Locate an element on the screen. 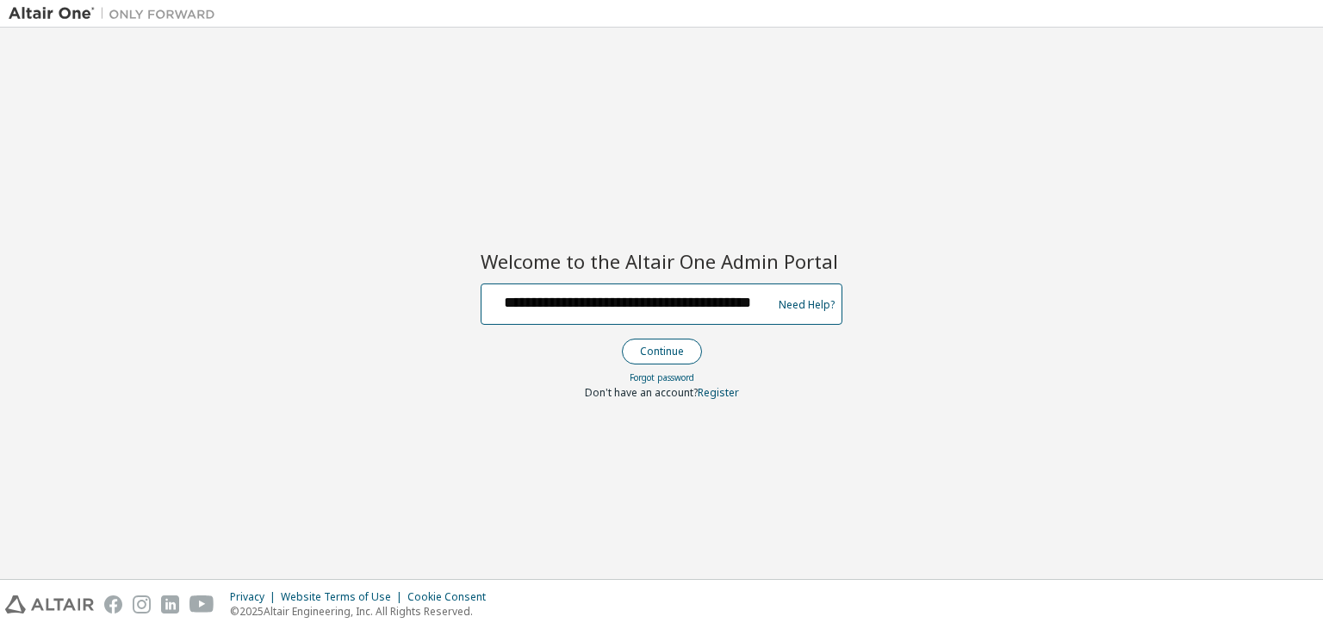  a: Forgot password is located at coordinates (662, 377).